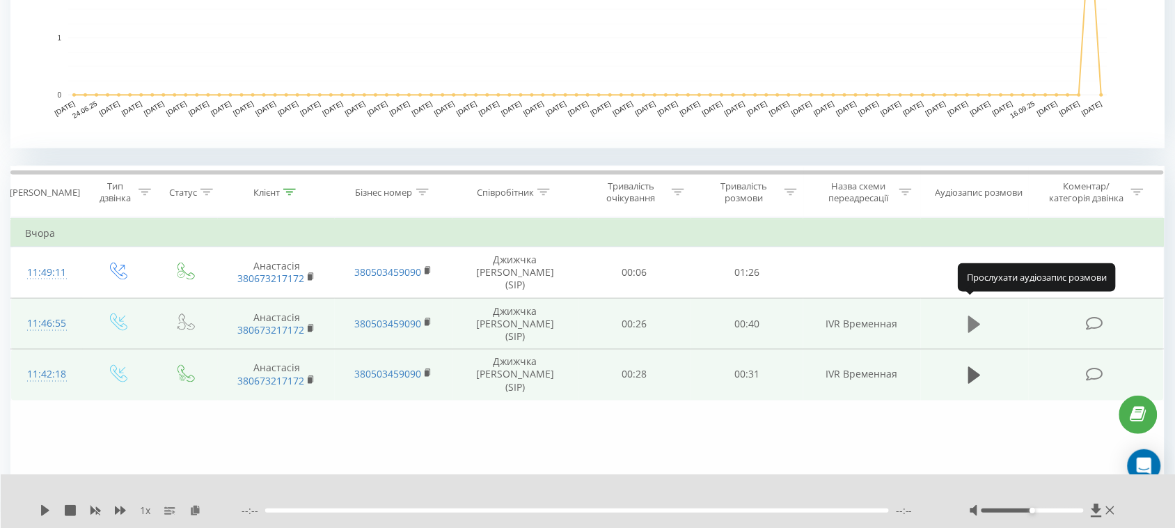  What do you see at coordinates (1033, 510) in the screenshot?
I see `div: Accessibility label` at bounding box center [1033, 510].